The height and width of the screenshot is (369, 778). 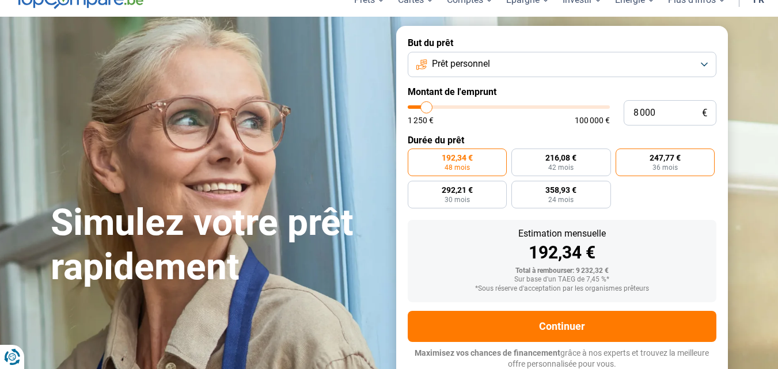 I want to click on span: 30 mois, so click(x=457, y=200).